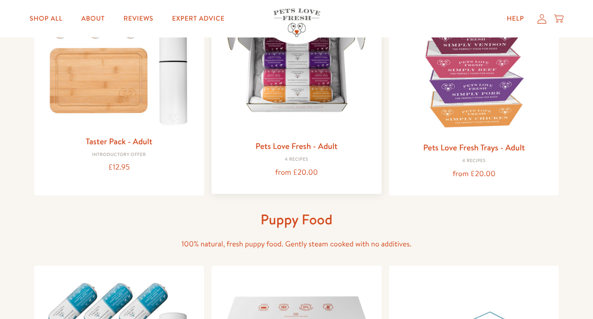  I want to click on a: About, so click(93, 19).